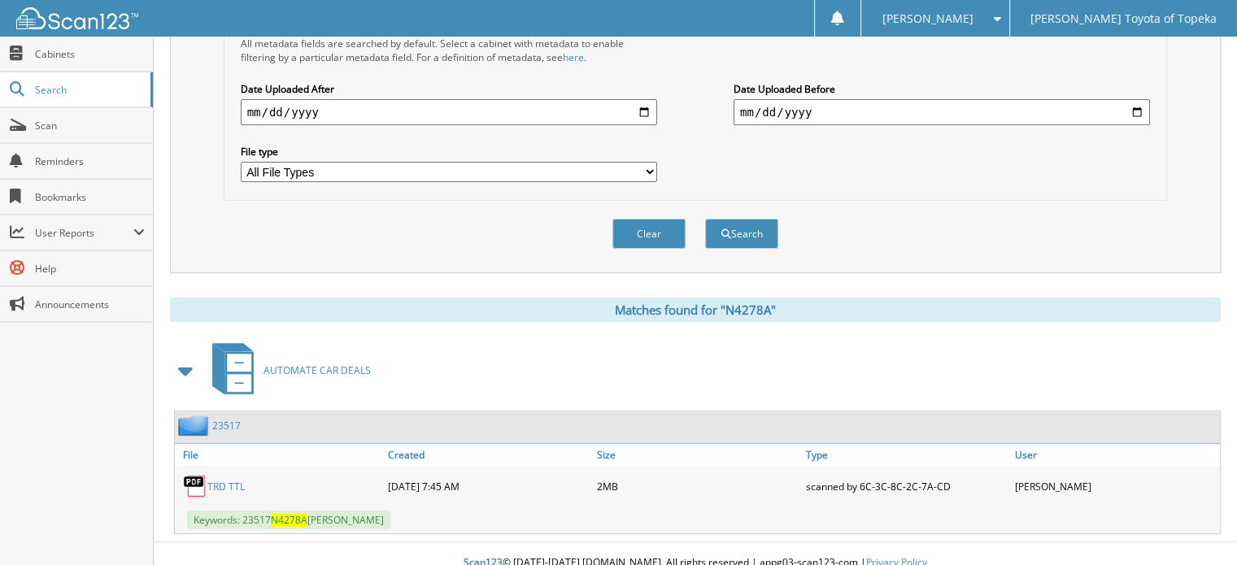 This screenshot has width=1237, height=565. What do you see at coordinates (195, 486) in the screenshot?
I see `img: PDF.png` at bounding box center [195, 486].